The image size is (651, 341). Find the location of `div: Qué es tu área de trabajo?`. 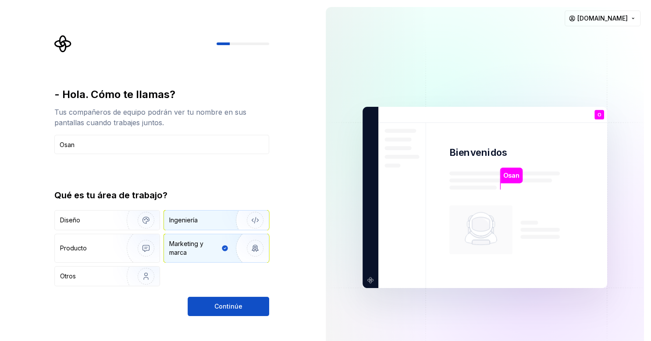

div: Qué es tu área de trabajo? is located at coordinates (162, 195).